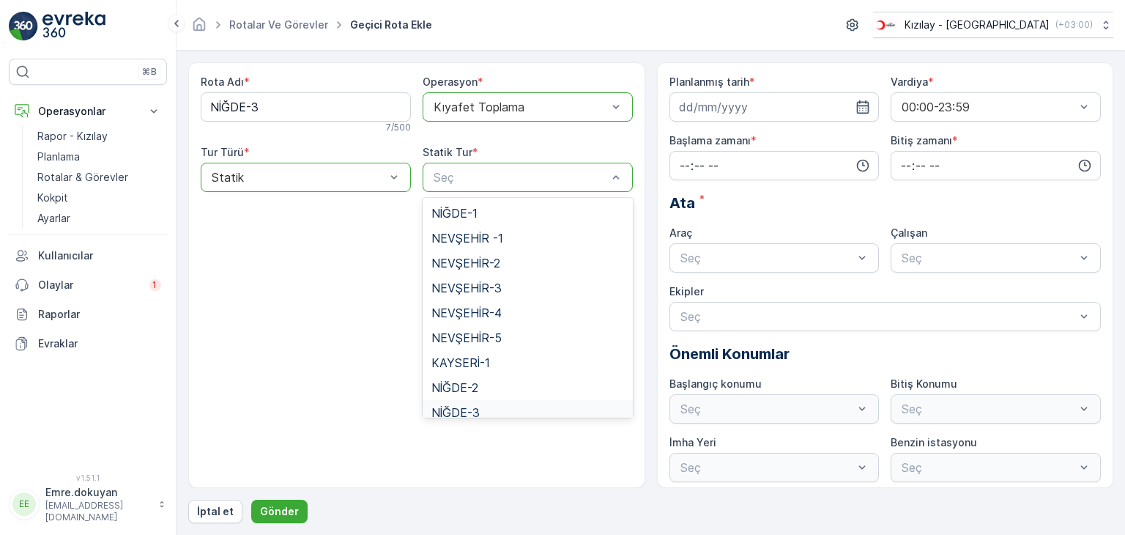  I want to click on p: 1, so click(155, 285).